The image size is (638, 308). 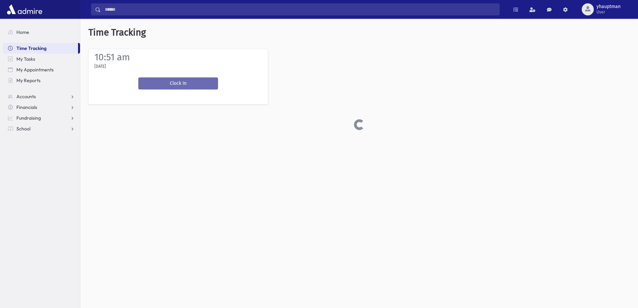 What do you see at coordinates (41, 129) in the screenshot?
I see `a: School` at bounding box center [41, 129].